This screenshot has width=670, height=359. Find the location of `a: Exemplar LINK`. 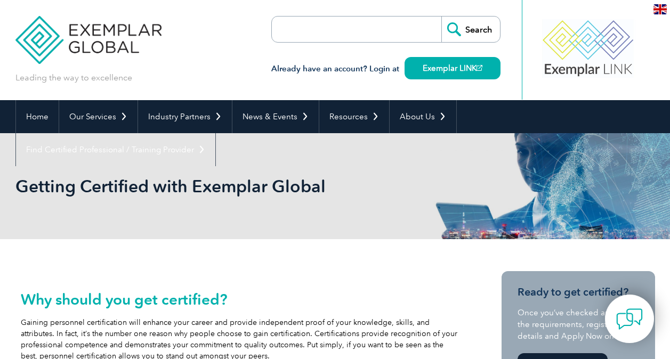

a: Exemplar LINK is located at coordinates (452, 68).